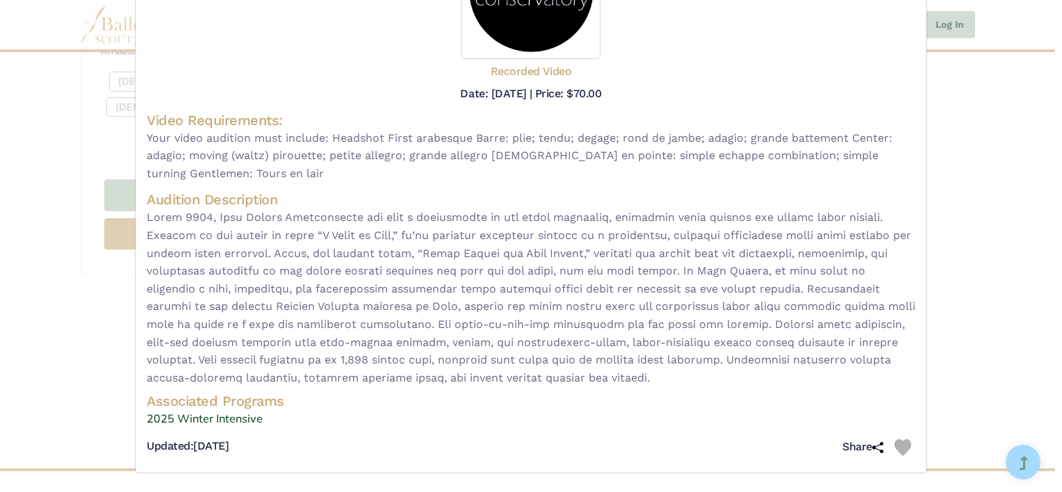 This screenshot has width=1062, height=492. I want to click on h4: Associated Programs, so click(531, 401).